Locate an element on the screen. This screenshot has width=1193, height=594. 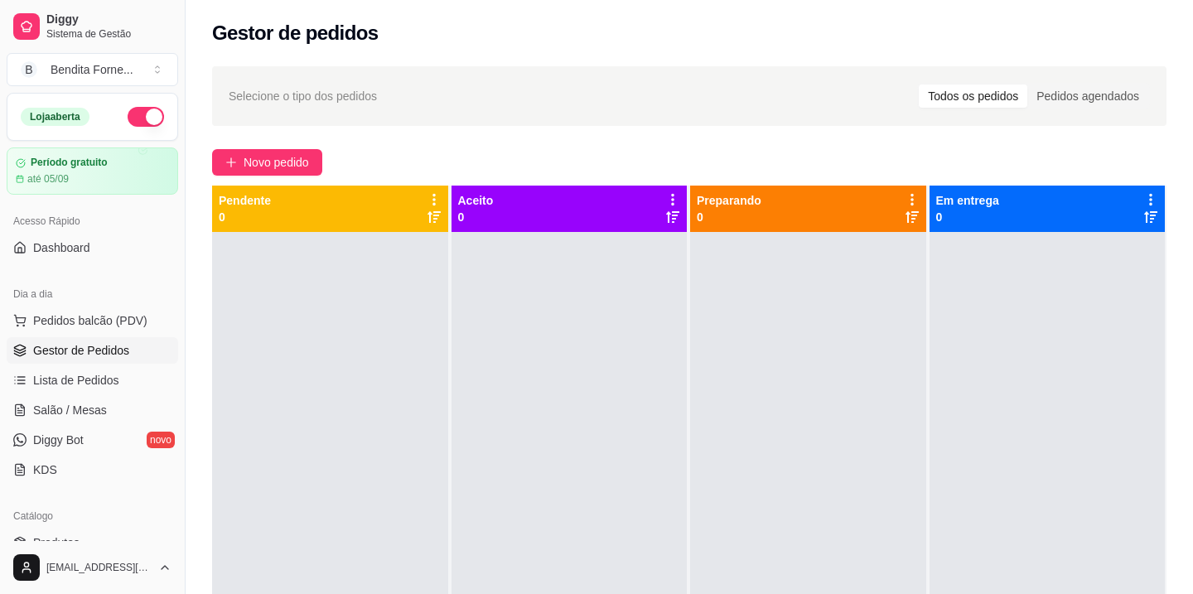
a: Dashboard is located at coordinates (92, 248).